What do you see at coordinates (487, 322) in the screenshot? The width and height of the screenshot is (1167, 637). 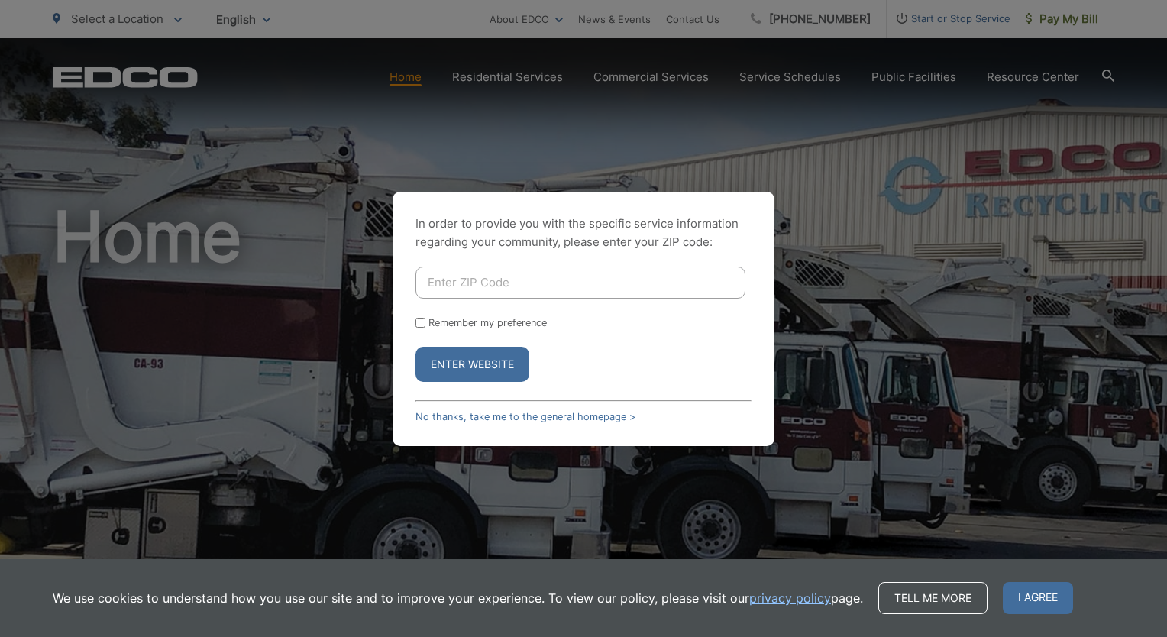 I see `label: Remember my preference` at bounding box center [487, 322].